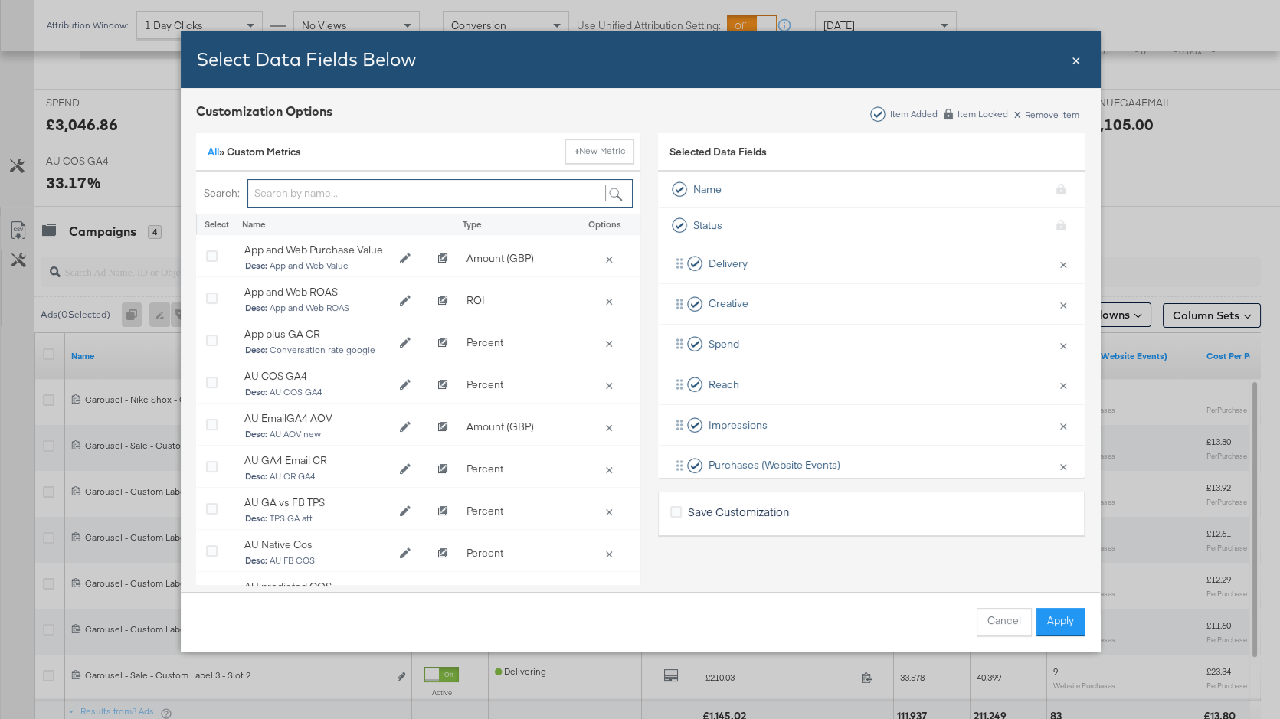 This screenshot has height=719, width=1280. Describe the element at coordinates (215, 224) in the screenshot. I see `div: Select` at that location.